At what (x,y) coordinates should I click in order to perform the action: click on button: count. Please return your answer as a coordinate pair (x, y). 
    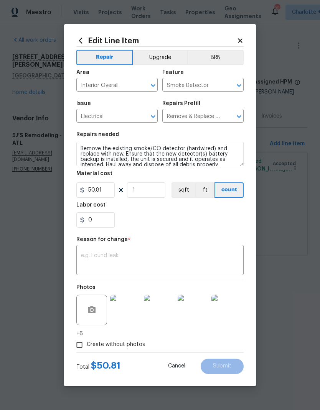
    Looking at the image, I should click on (229, 190).